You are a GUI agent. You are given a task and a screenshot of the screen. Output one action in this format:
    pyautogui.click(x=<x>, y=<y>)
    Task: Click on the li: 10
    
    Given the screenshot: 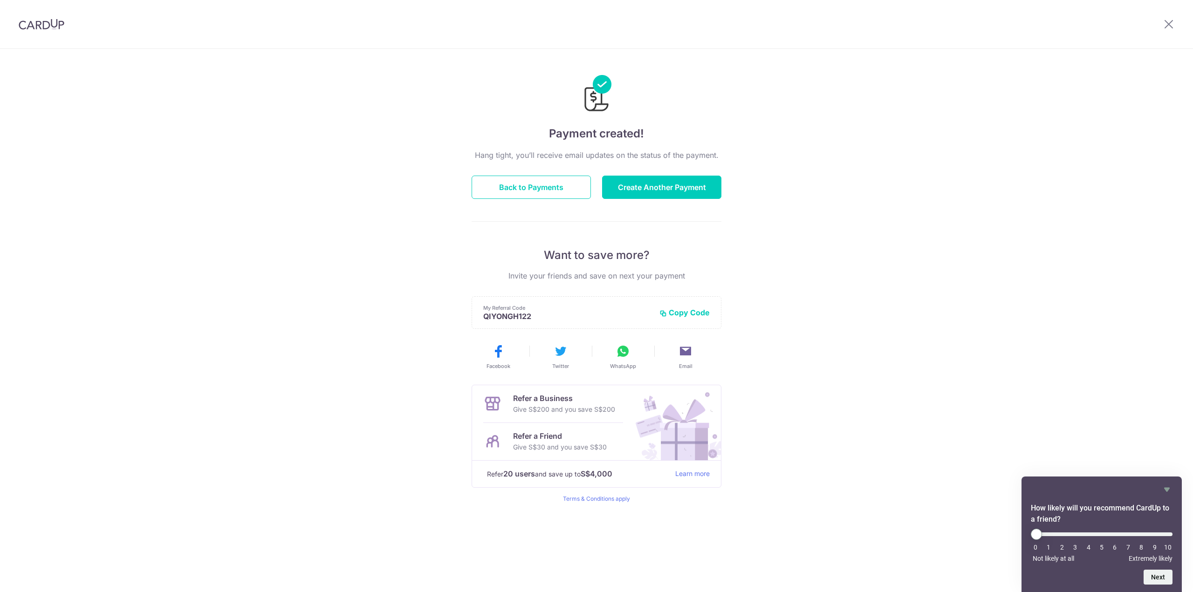 What is the action you would take?
    pyautogui.click(x=1167, y=547)
    